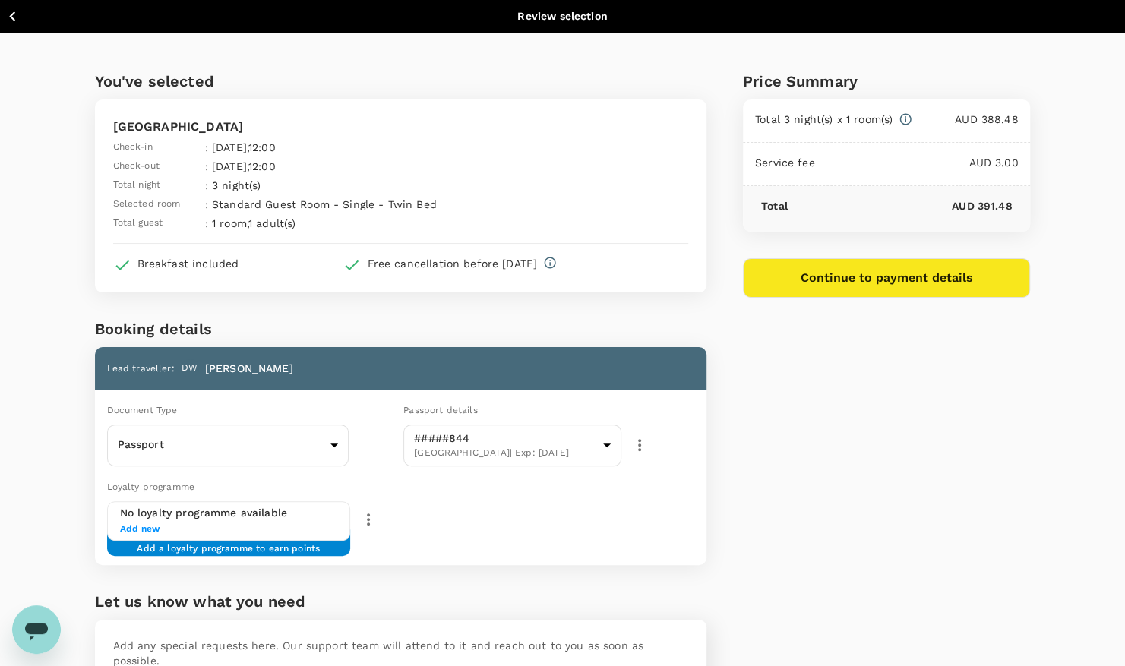 The width and height of the screenshot is (1125, 666). I want to click on p: Service fee, so click(785, 163).